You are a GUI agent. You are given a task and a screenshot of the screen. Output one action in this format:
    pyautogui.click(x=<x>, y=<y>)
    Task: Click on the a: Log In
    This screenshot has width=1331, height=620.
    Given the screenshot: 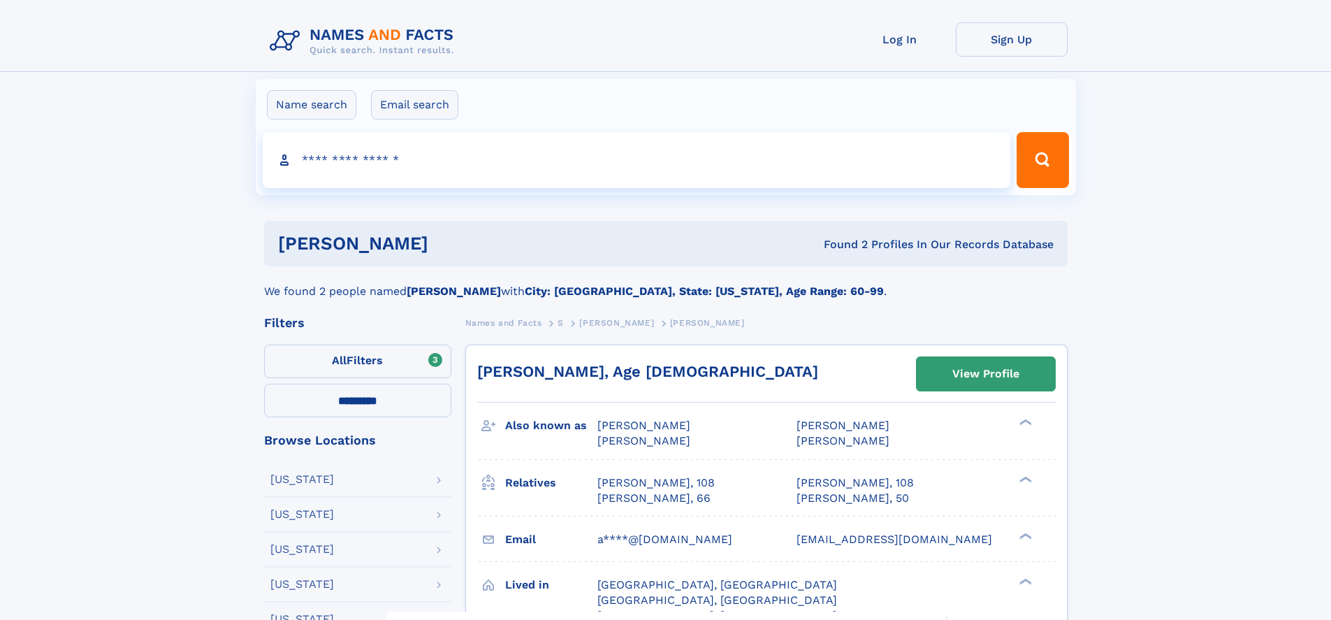 What is the action you would take?
    pyautogui.click(x=900, y=39)
    